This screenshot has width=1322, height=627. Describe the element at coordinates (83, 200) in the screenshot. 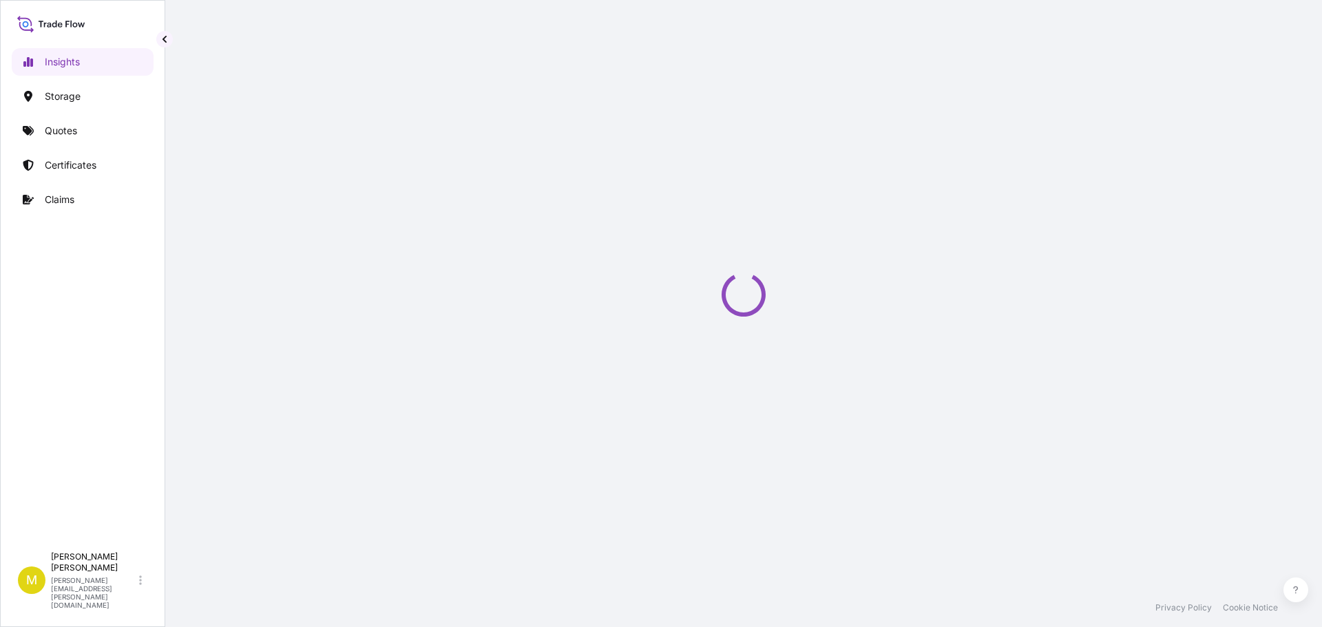

I see `a: Claims` at that location.